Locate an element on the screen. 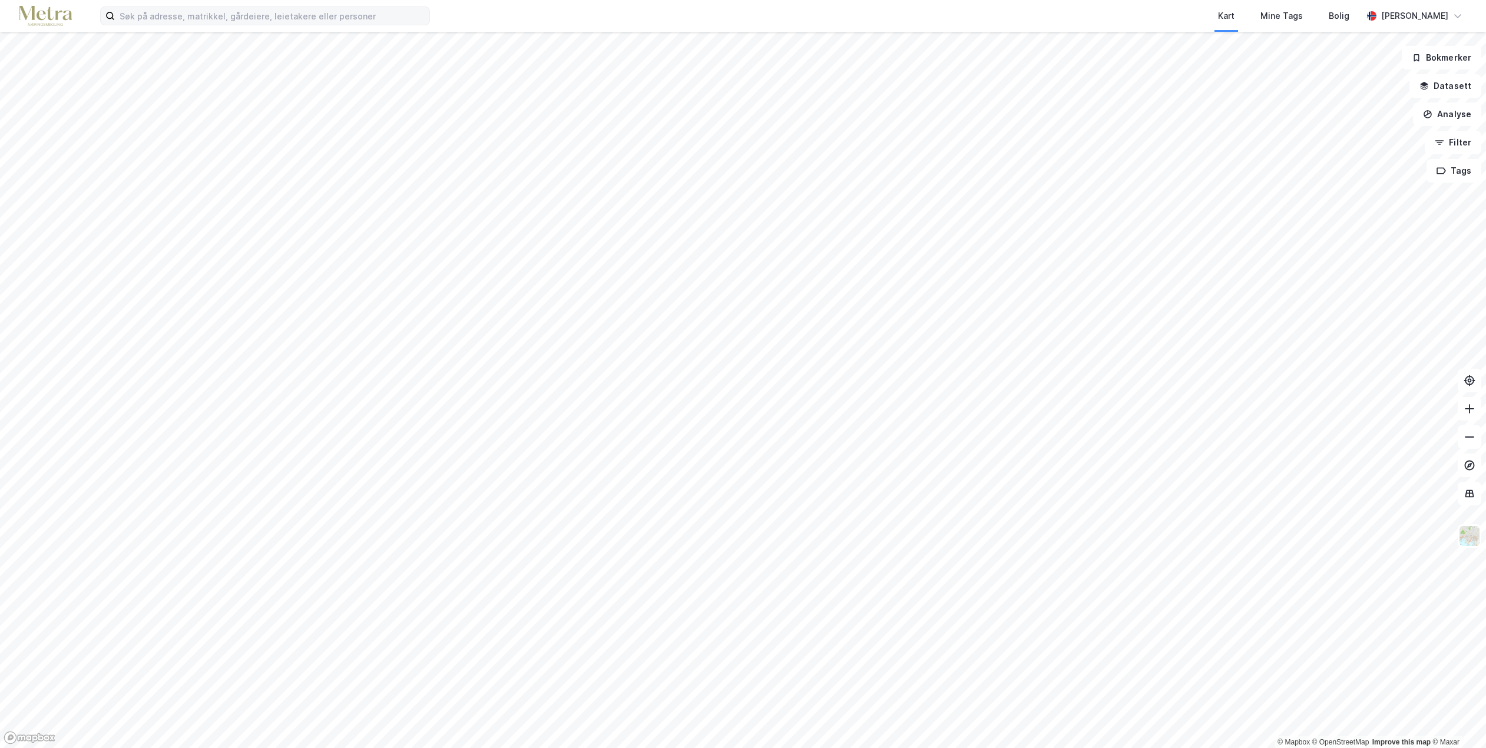 This screenshot has width=1486, height=748. button: Bokmerker is located at coordinates (1441, 58).